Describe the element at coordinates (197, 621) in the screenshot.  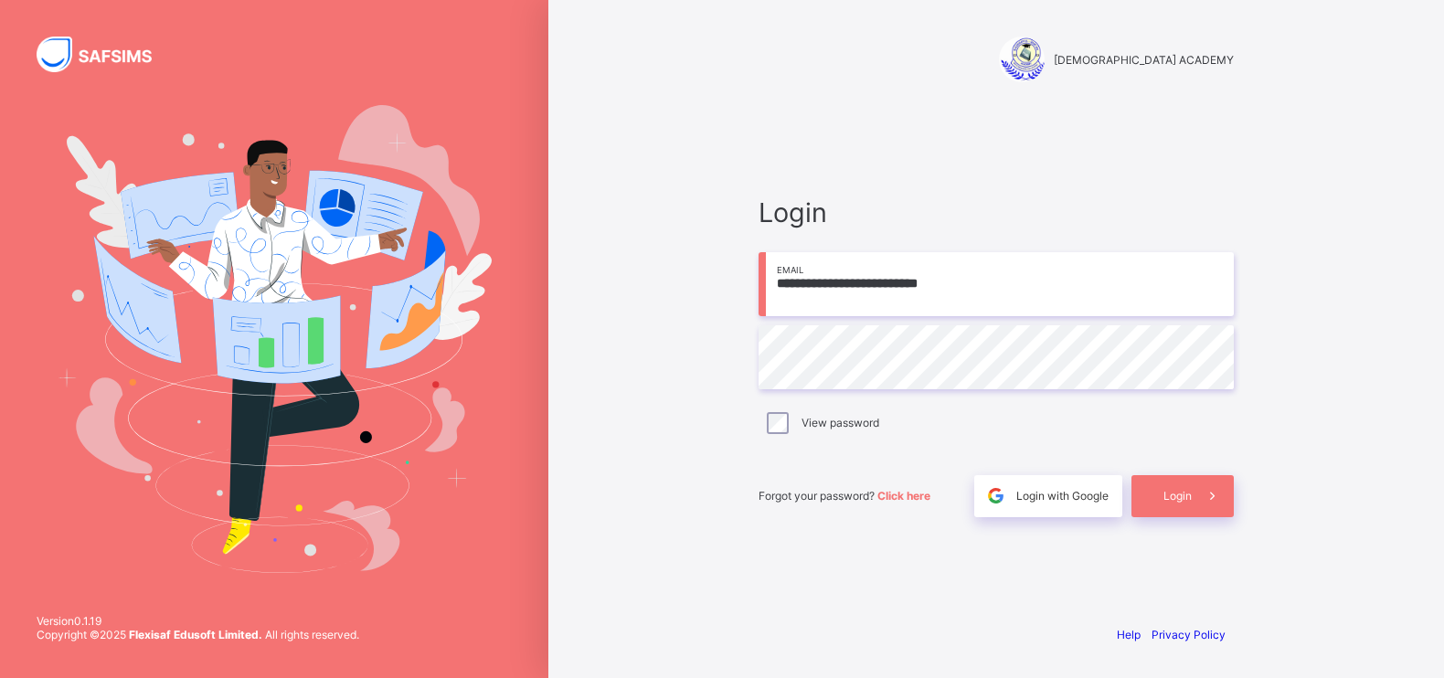
I see `span: Version 0.1.19` at that location.